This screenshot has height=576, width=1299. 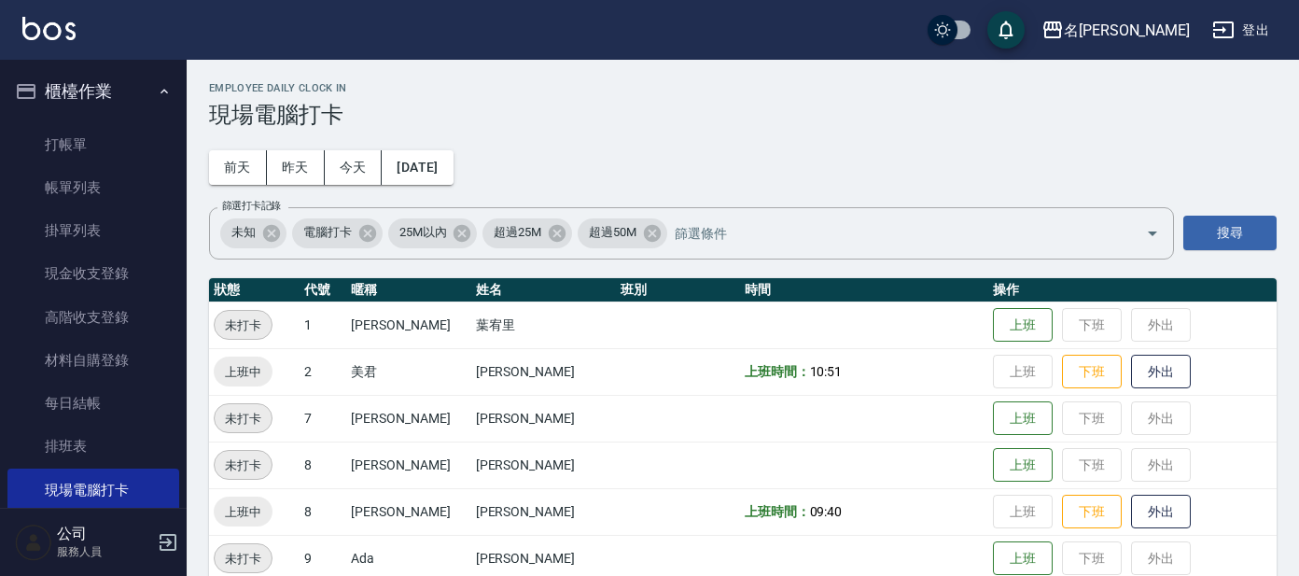 I want to click on img: Logo, so click(x=49, y=28).